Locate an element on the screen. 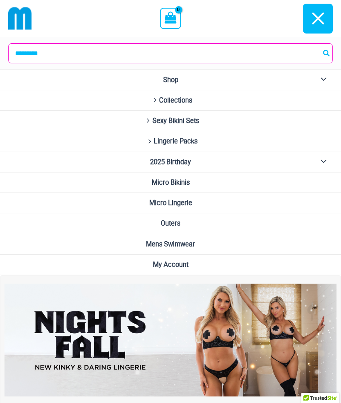  span: 2025 Birthday is located at coordinates (170, 162).